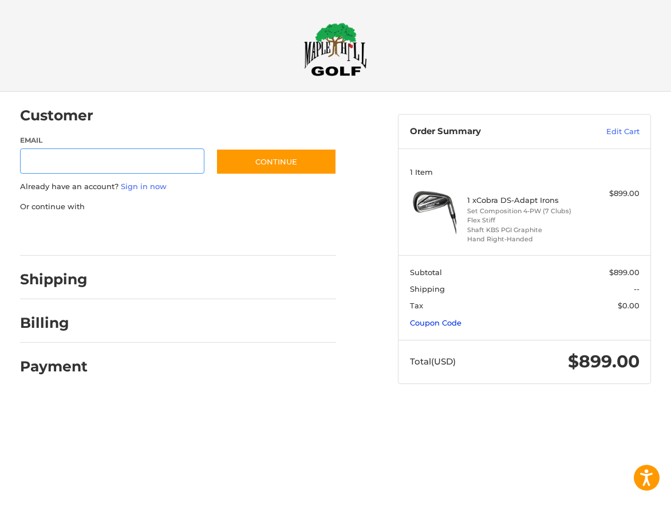 Image resolution: width=671 pixels, height=525 pixels. What do you see at coordinates (178, 207) in the screenshot?
I see `p: Or continue with` at bounding box center [178, 207].